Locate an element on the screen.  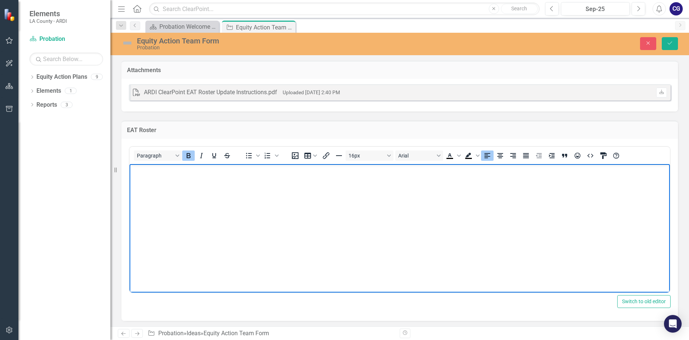
button: Align right is located at coordinates (513, 156).